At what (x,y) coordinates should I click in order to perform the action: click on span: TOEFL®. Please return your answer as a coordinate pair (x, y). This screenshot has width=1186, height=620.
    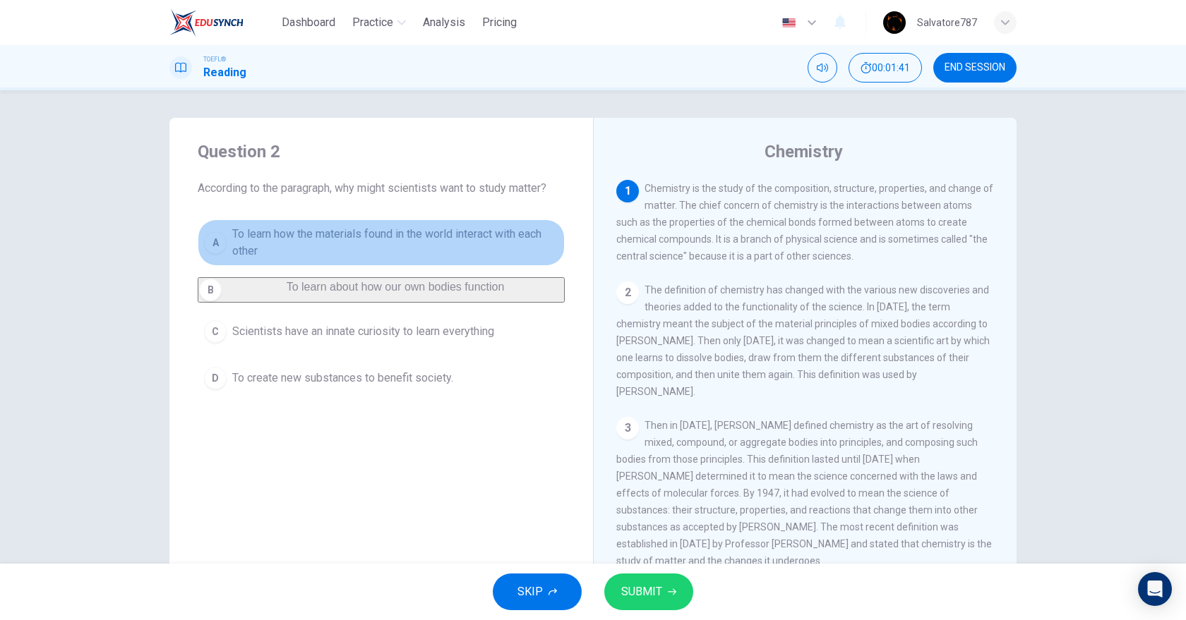
    Looking at the image, I should click on (215, 59).